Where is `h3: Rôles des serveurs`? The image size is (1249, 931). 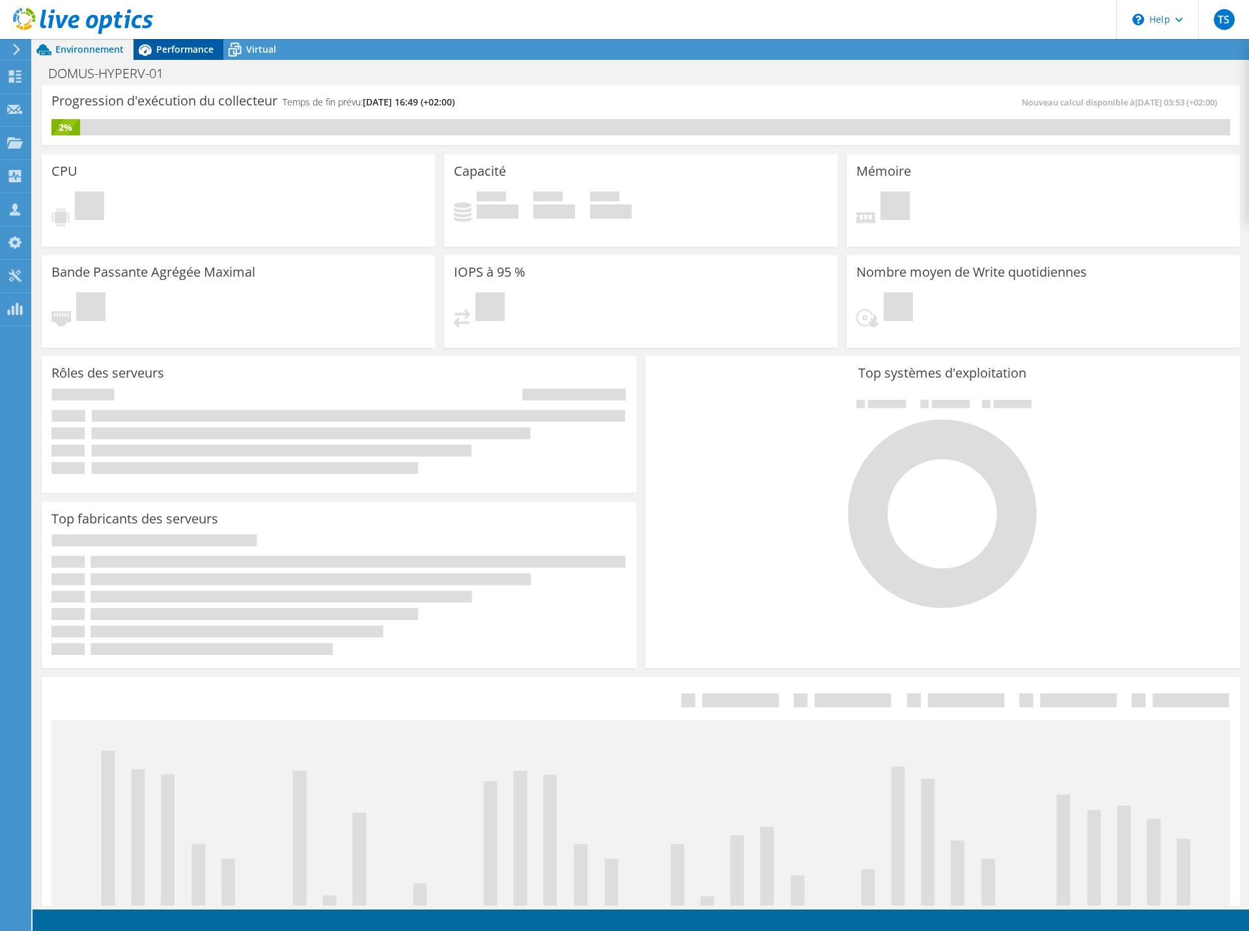
h3: Rôles des serveurs is located at coordinates (107, 373).